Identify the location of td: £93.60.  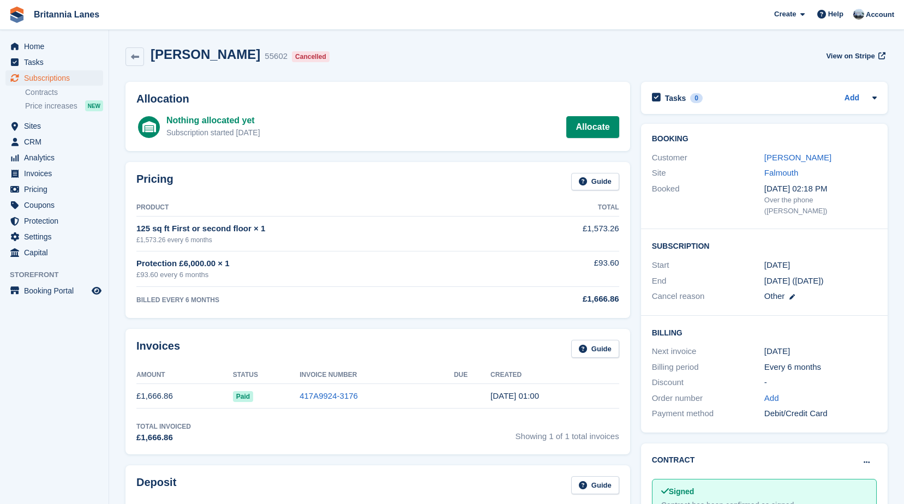
(566, 269).